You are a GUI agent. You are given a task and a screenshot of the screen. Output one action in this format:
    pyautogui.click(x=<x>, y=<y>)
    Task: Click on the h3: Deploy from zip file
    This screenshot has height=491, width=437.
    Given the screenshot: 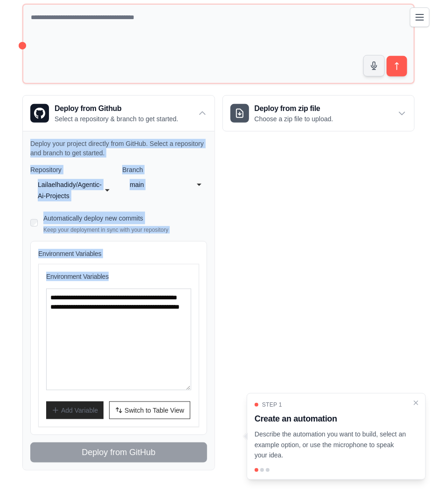 What is the action you would take?
    pyautogui.click(x=294, y=109)
    